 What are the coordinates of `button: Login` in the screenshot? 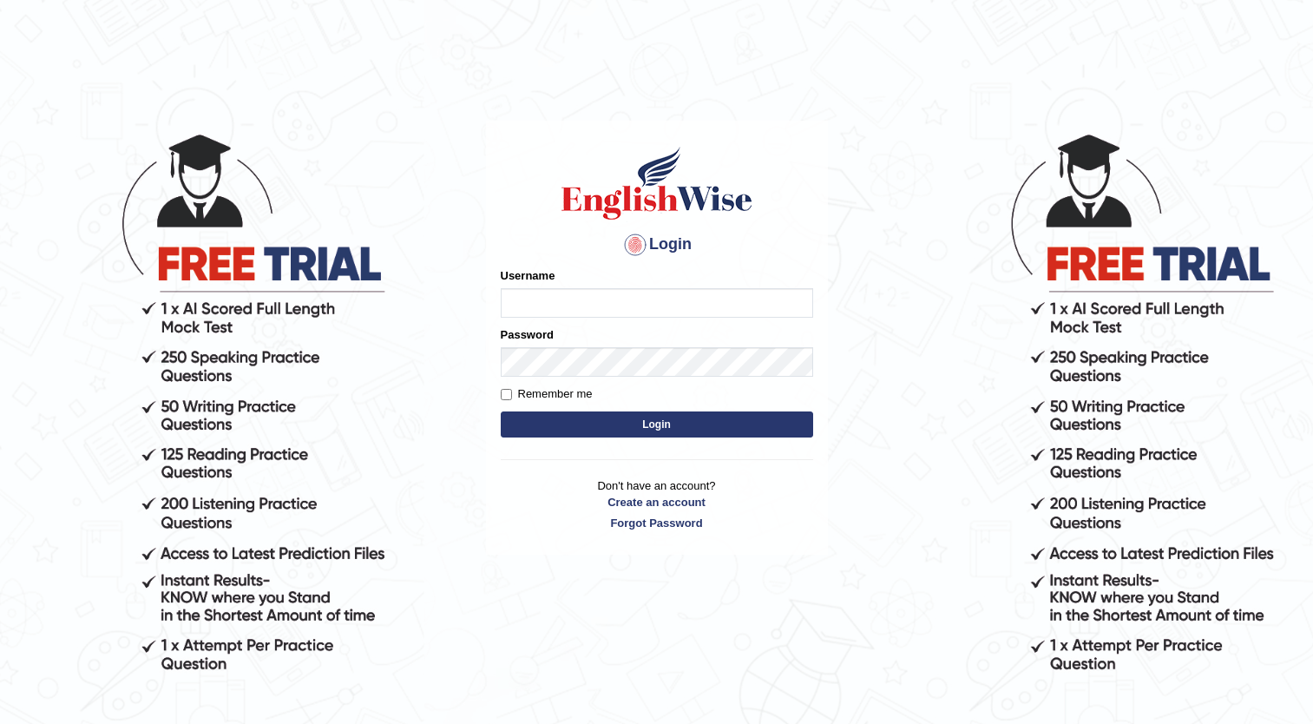 It's located at (657, 424).